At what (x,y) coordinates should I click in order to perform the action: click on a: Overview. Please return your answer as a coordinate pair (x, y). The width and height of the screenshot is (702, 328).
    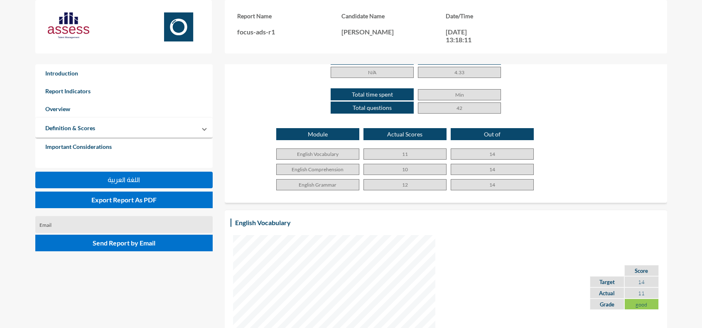
    Looking at the image, I should click on (124, 109).